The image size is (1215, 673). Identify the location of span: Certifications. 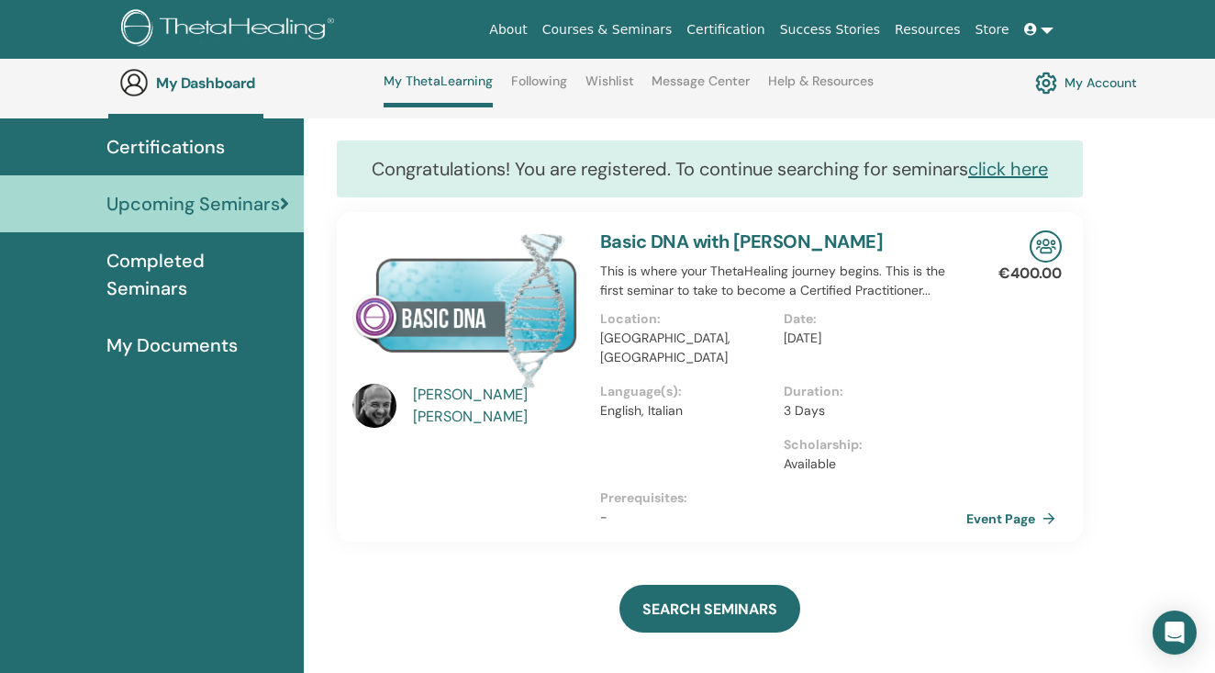
(165, 147).